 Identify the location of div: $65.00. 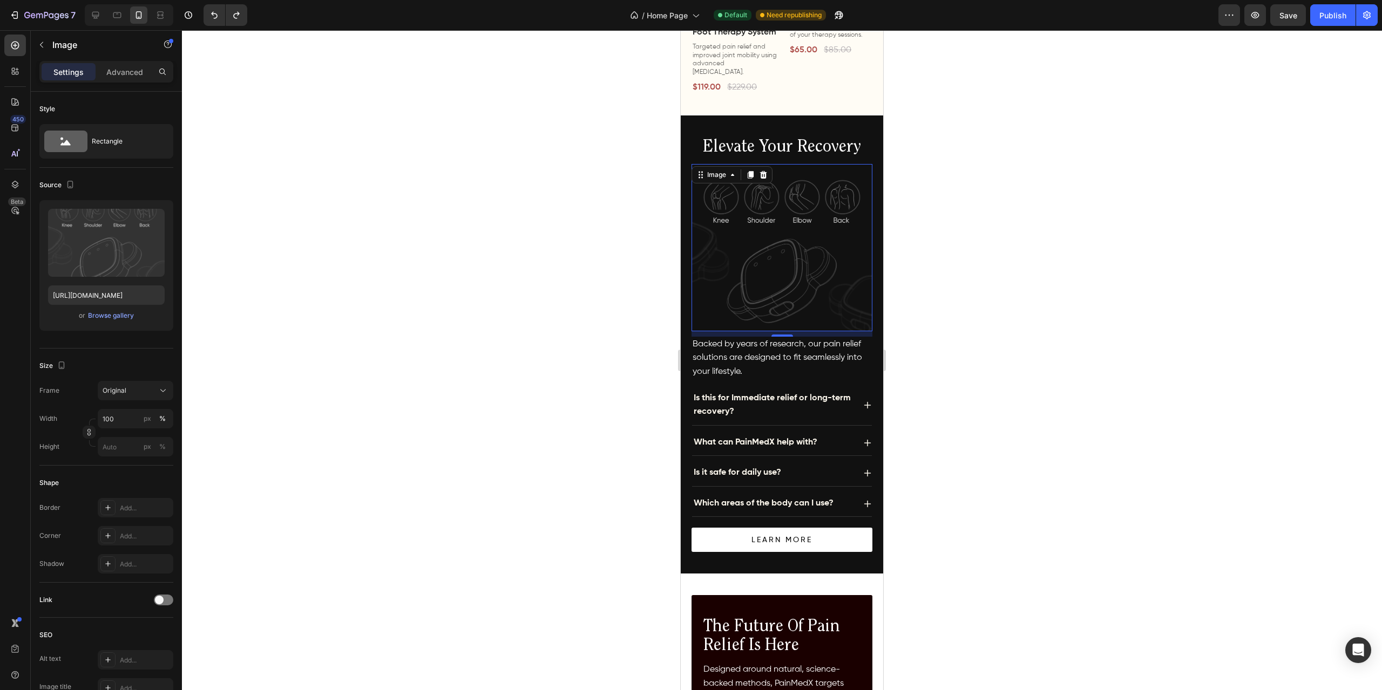
(123, 20).